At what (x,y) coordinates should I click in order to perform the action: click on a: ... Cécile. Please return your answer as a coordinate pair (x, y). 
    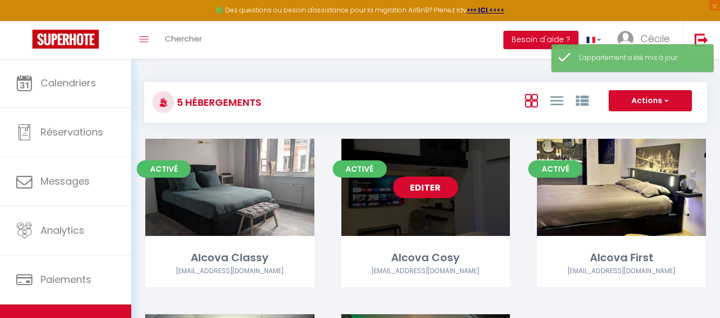
    Looking at the image, I should click on (646, 40).